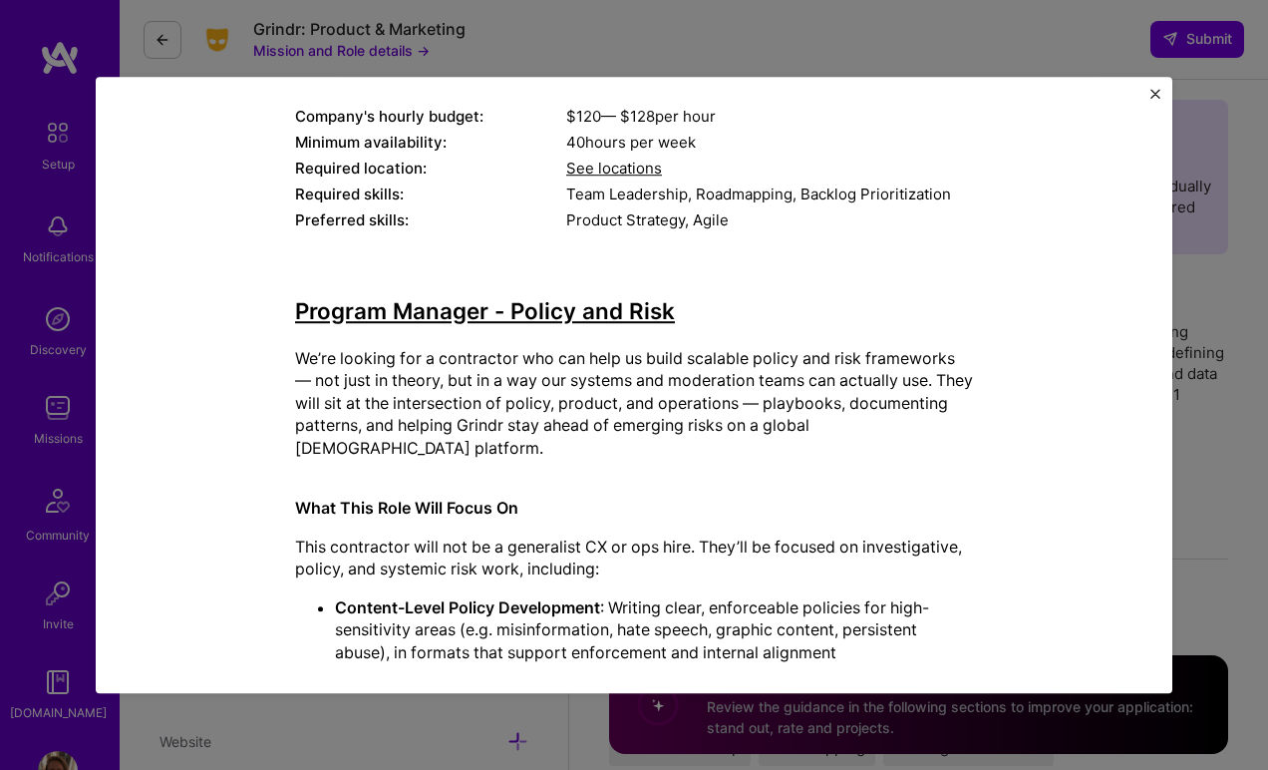 The width and height of the screenshot is (1268, 770). Describe the element at coordinates (1156, 99) in the screenshot. I see `button: Close` at that location.